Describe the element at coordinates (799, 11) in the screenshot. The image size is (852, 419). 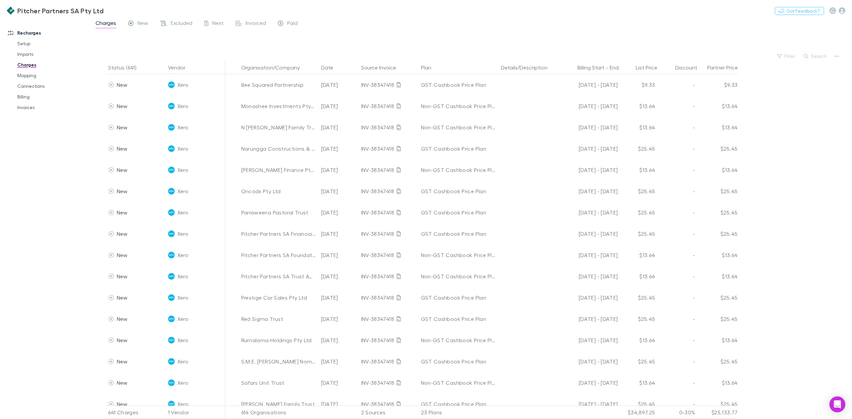
I see `button: Got Feedback?` at that location.